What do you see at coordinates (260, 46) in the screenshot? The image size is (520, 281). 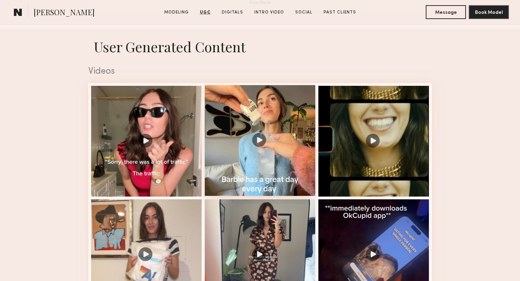 I see `h1: User Generated Content` at bounding box center [260, 46].